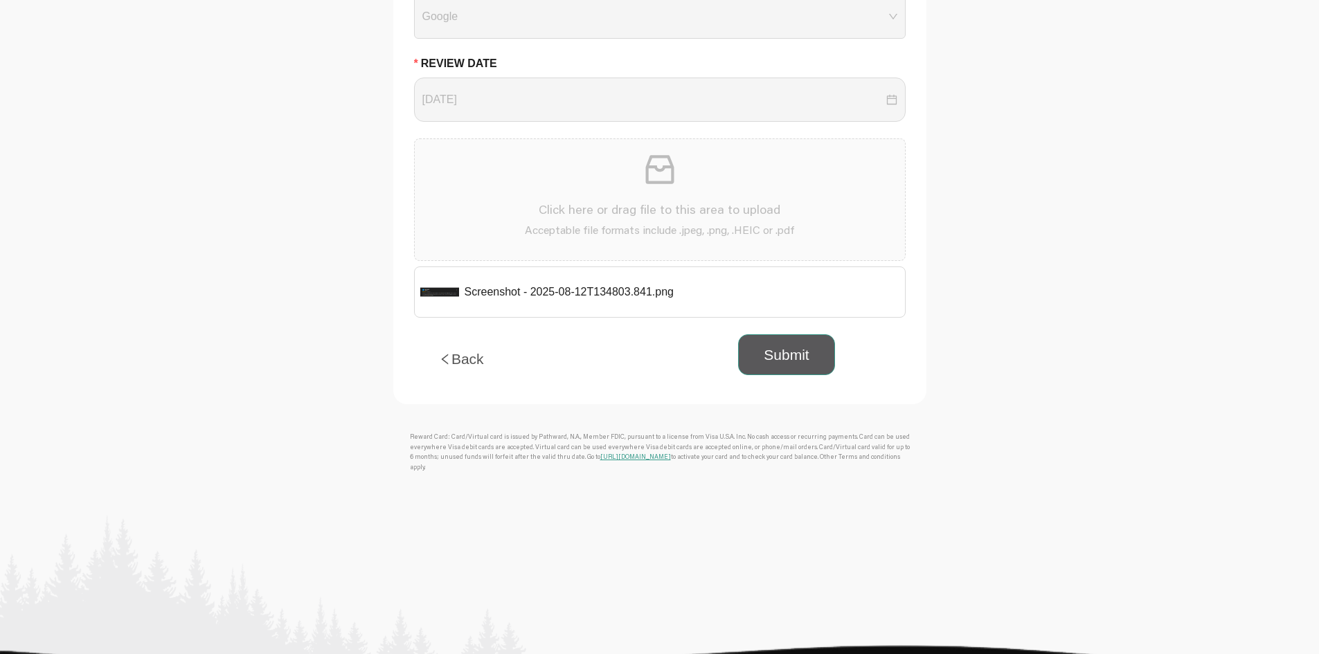  What do you see at coordinates (660, 209) in the screenshot?
I see `p: Click here or drag file to this area to upload` at bounding box center [660, 209].